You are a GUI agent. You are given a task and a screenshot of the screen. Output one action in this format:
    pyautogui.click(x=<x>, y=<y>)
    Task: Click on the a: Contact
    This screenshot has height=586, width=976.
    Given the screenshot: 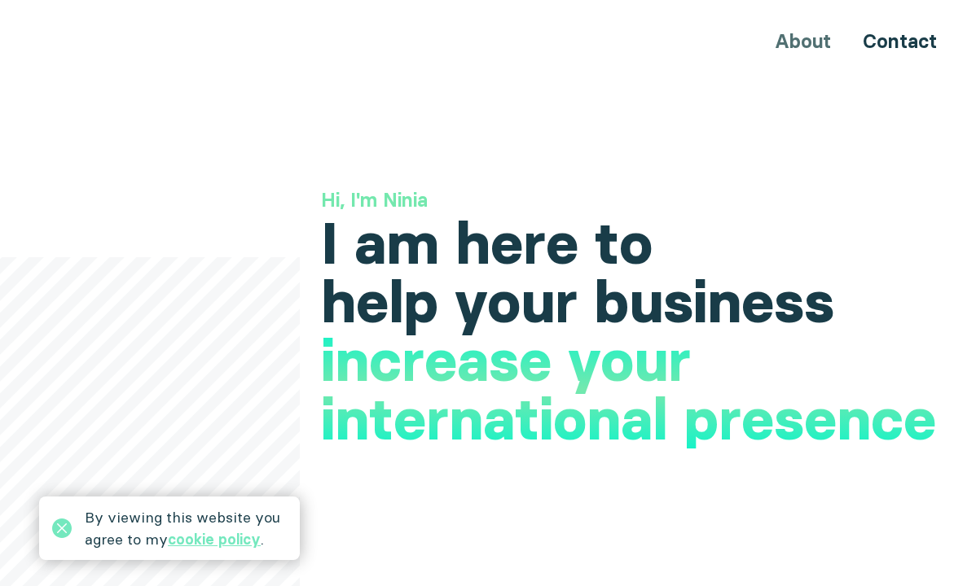 What is the action you would take?
    pyautogui.click(x=899, y=41)
    